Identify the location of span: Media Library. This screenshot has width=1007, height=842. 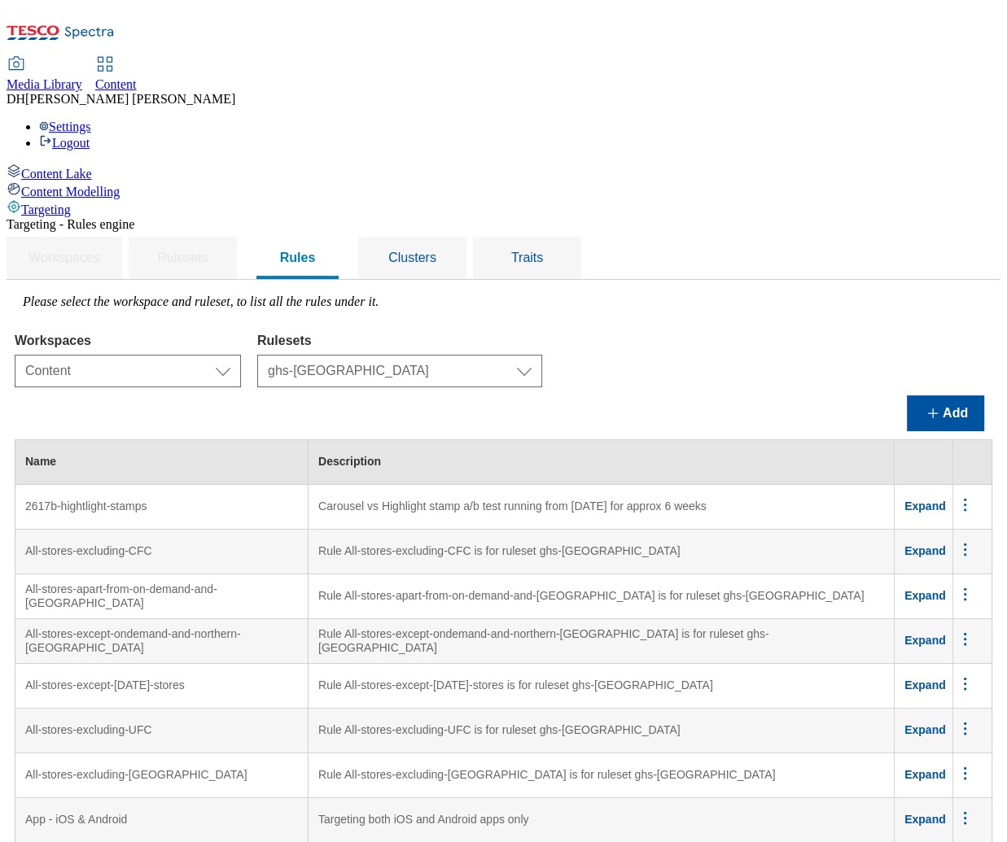
(44, 84).